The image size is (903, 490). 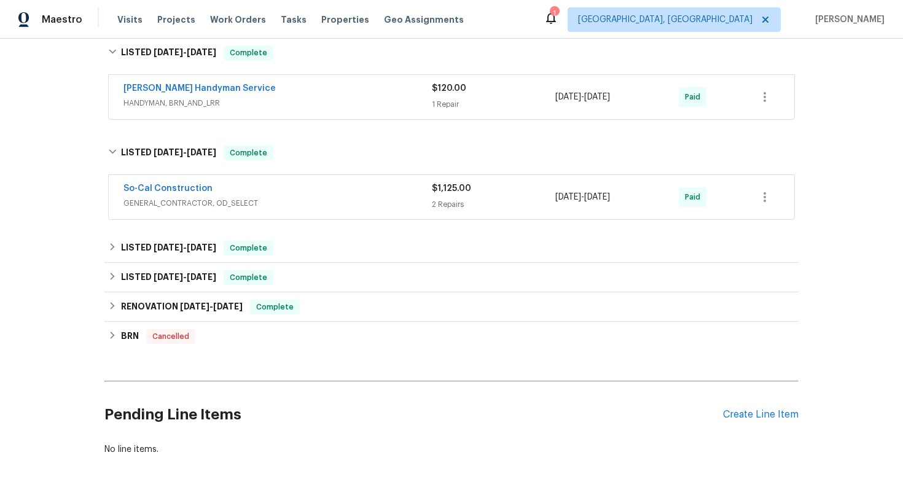 What do you see at coordinates (424, 20) in the screenshot?
I see `span: Geo Assignments` at bounding box center [424, 20].